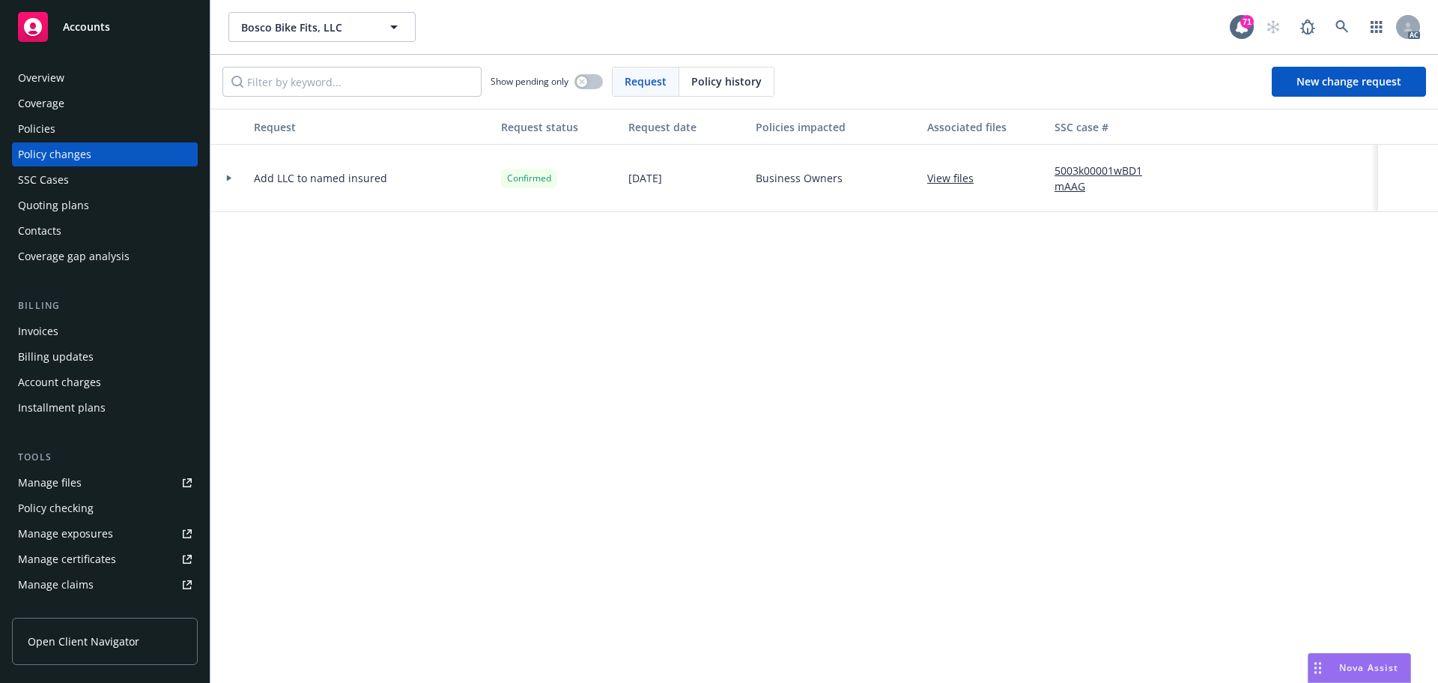 This screenshot has height=683, width=1438. Describe the element at coordinates (835, 127) in the screenshot. I see `div: Policies impacted` at that location.